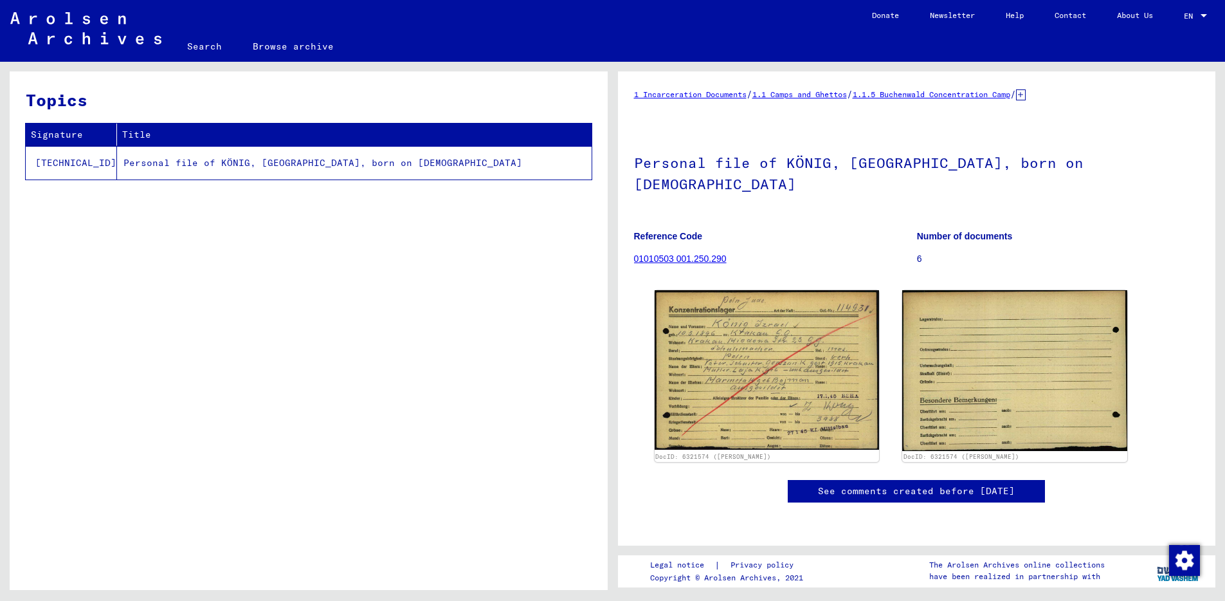  Describe the element at coordinates (1191, 16) in the screenshot. I see `span: EN` at that location.